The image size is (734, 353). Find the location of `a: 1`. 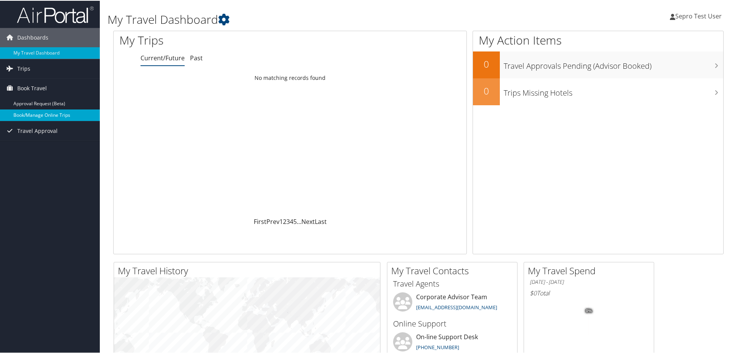

a: 1 is located at coordinates (281, 221).